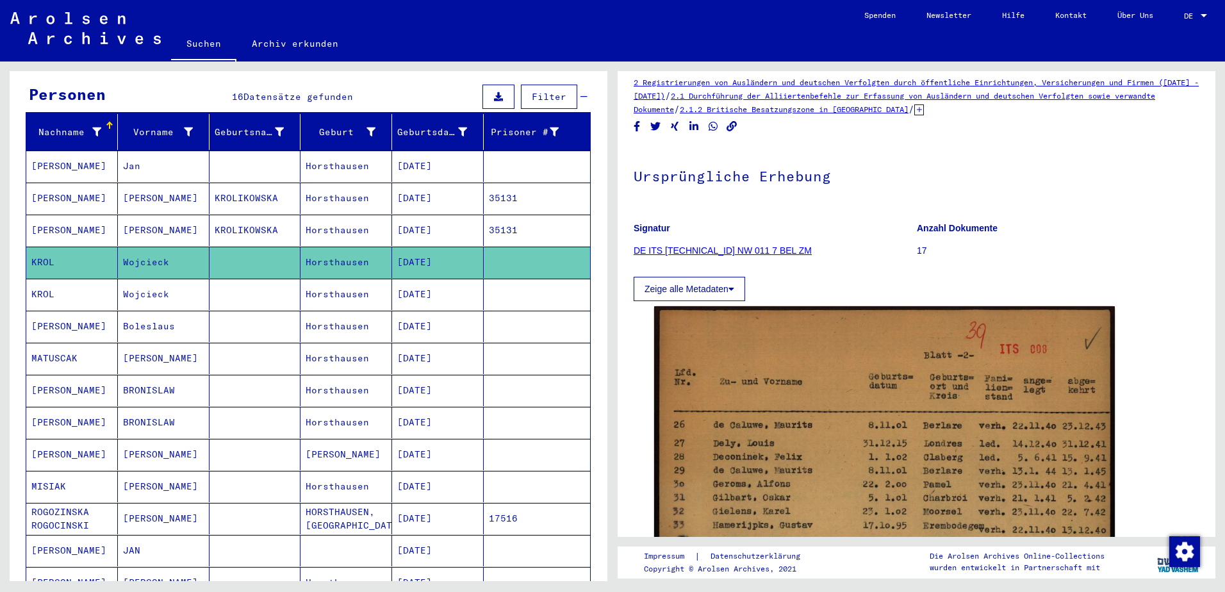  Describe the element at coordinates (651, 228) in the screenshot. I see `b: Signatur` at that location.